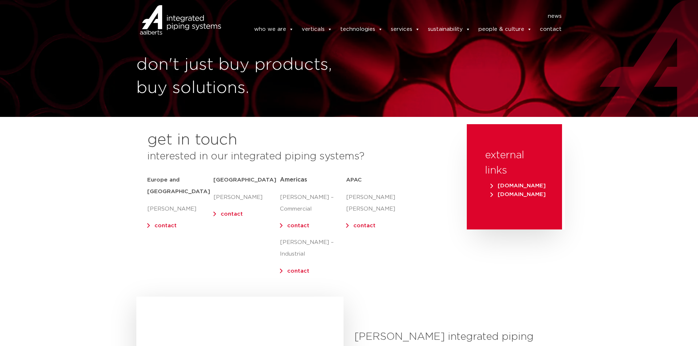  Describe the element at coordinates (555, 16) in the screenshot. I see `a: news` at that location.